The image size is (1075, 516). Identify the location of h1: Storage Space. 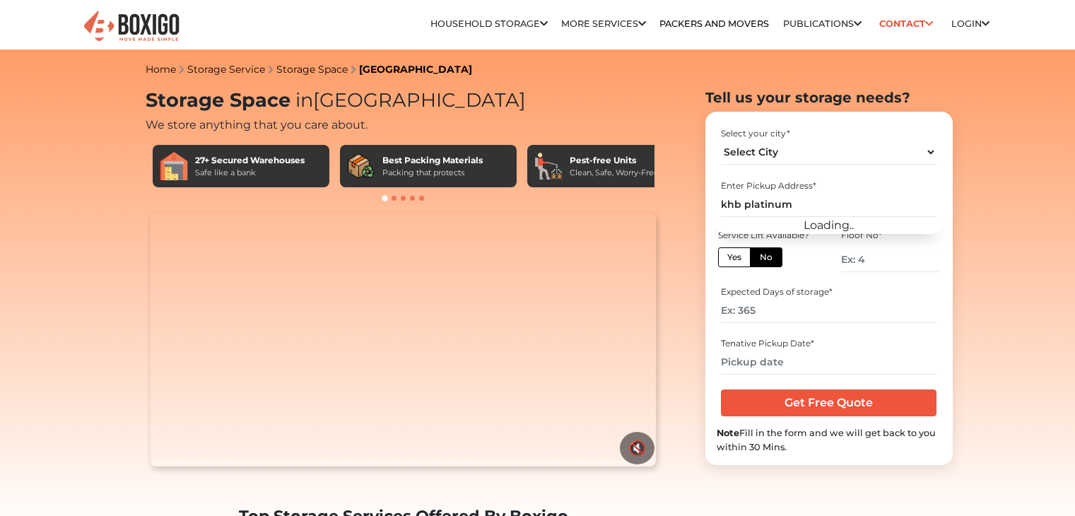
(403, 100).